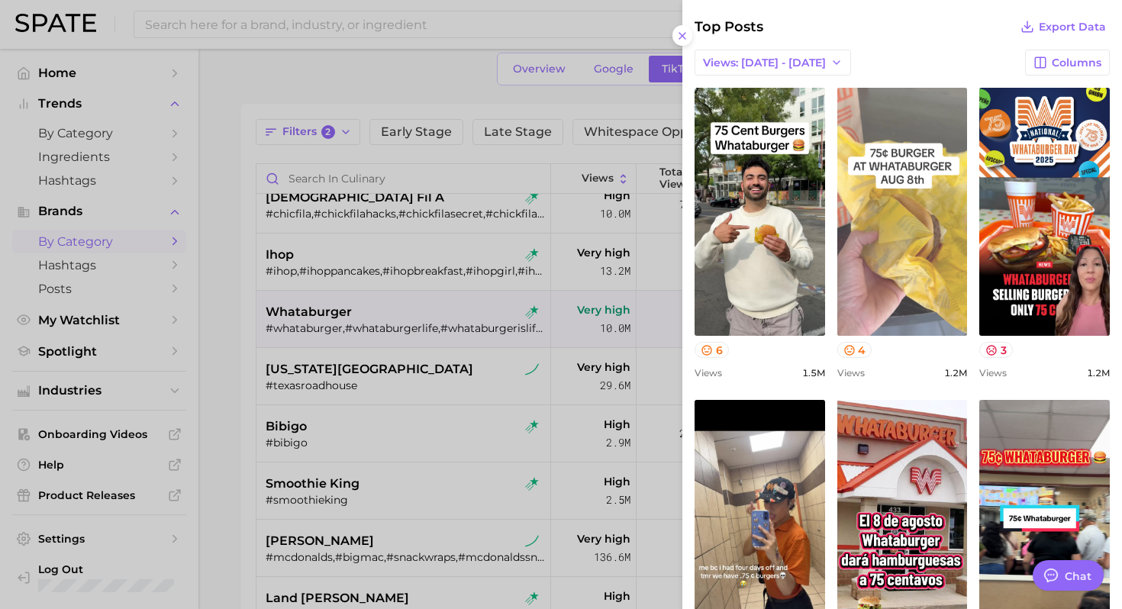 The height and width of the screenshot is (609, 1122). Describe the element at coordinates (1072, 27) in the screenshot. I see `span: Export Data` at that location.